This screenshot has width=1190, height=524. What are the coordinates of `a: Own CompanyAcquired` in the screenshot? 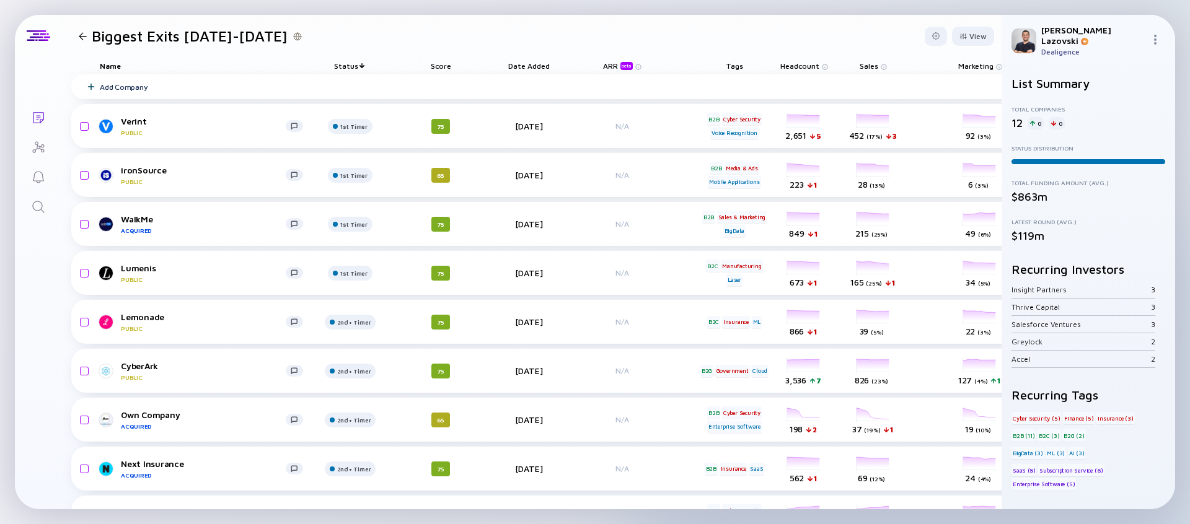 It's located at (206, 420).